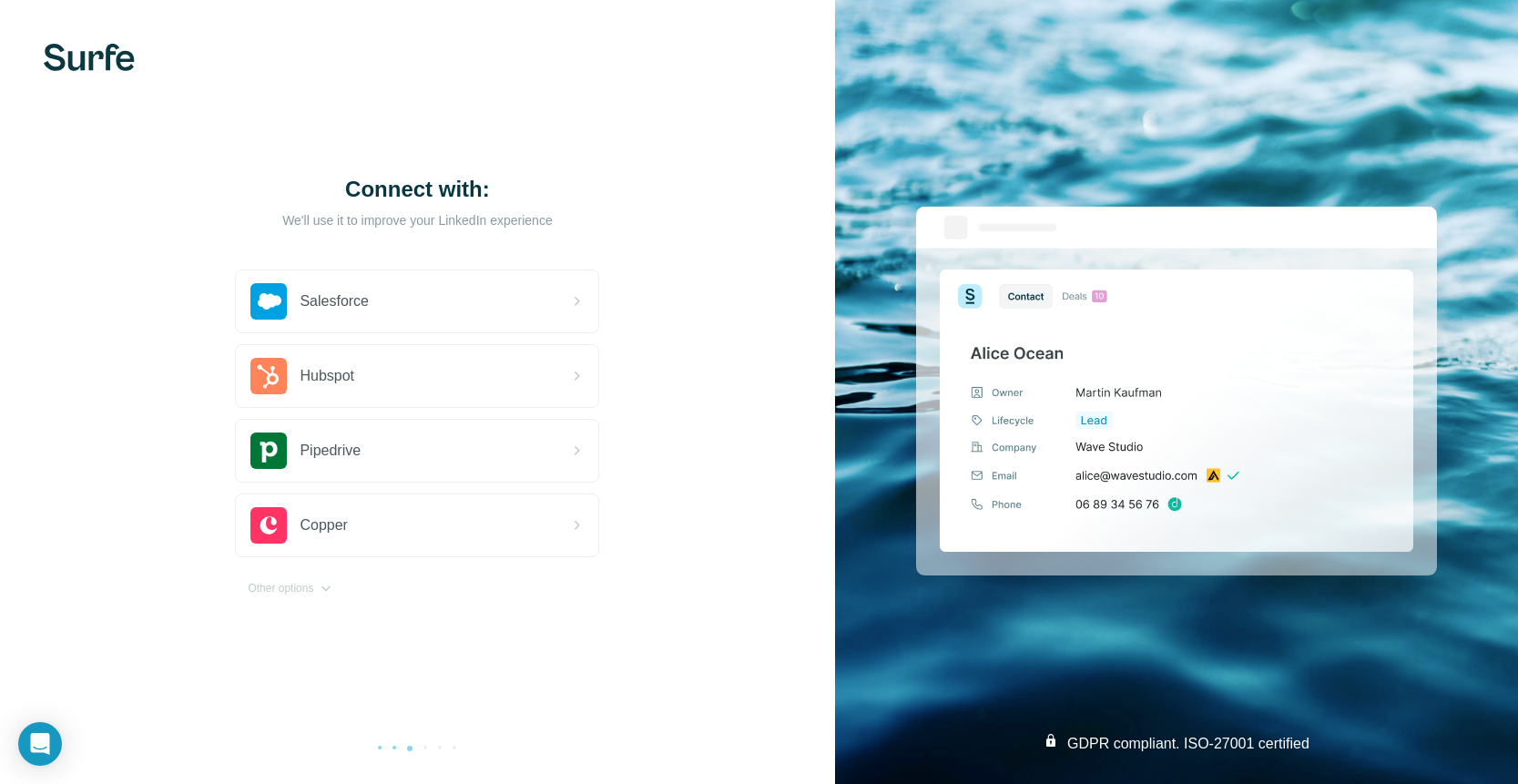 The width and height of the screenshot is (1518, 784). I want to click on div: Open Intercom Messenger, so click(40, 744).